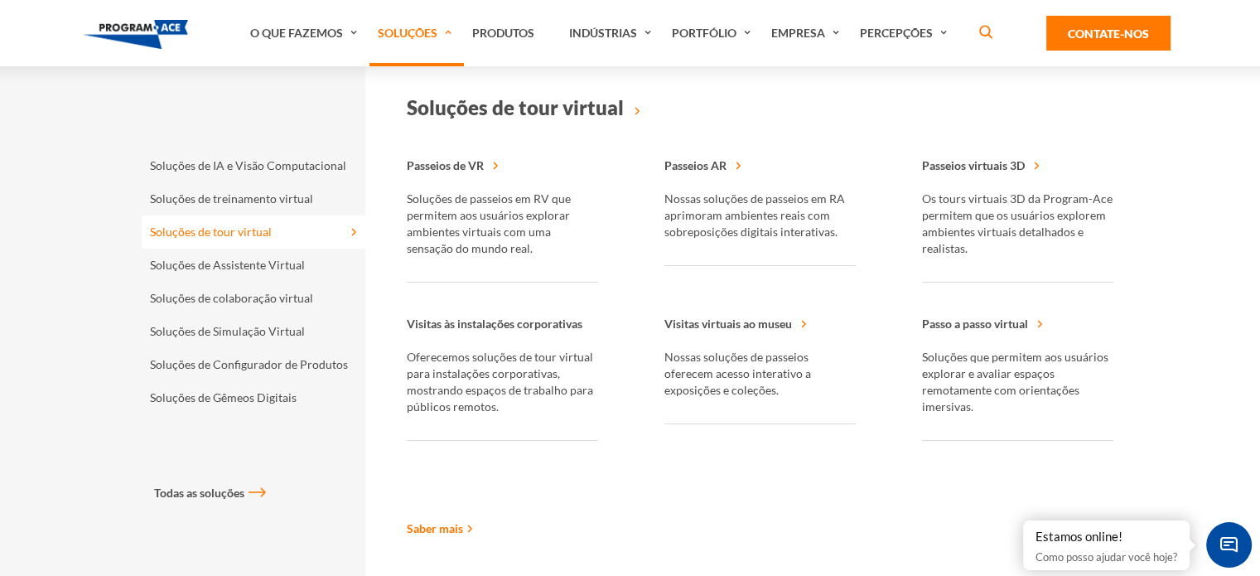 This screenshot has width=1260, height=576. I want to click on a: Soluções de colaboração virtual, so click(253, 298).